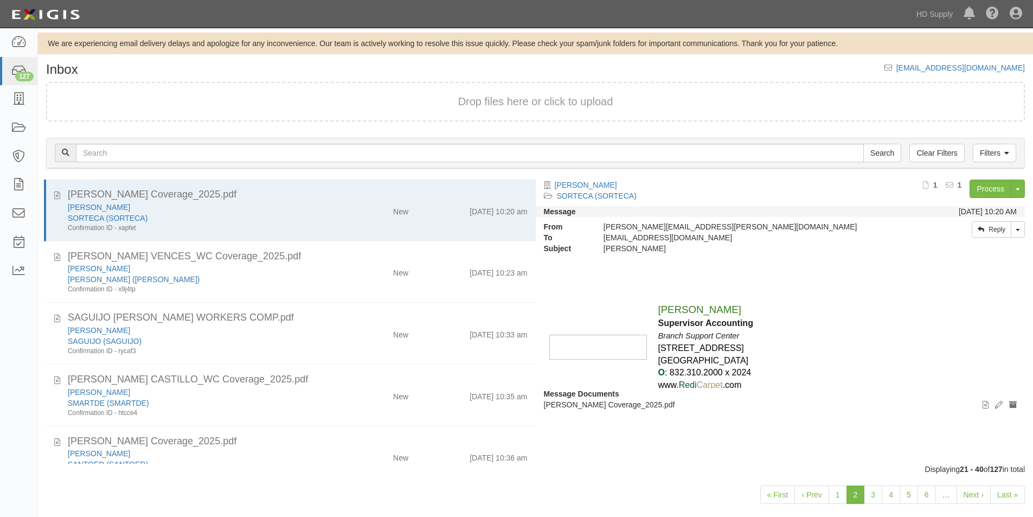 The image size is (1033, 517). Describe the element at coordinates (991, 229) in the screenshot. I see `a: Reply` at that location.